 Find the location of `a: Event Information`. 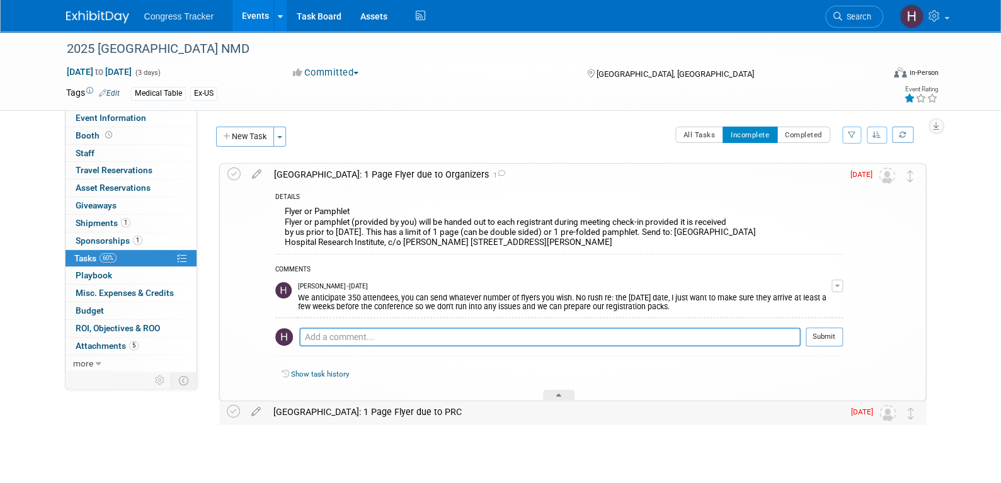

a: Event Information is located at coordinates (131, 118).